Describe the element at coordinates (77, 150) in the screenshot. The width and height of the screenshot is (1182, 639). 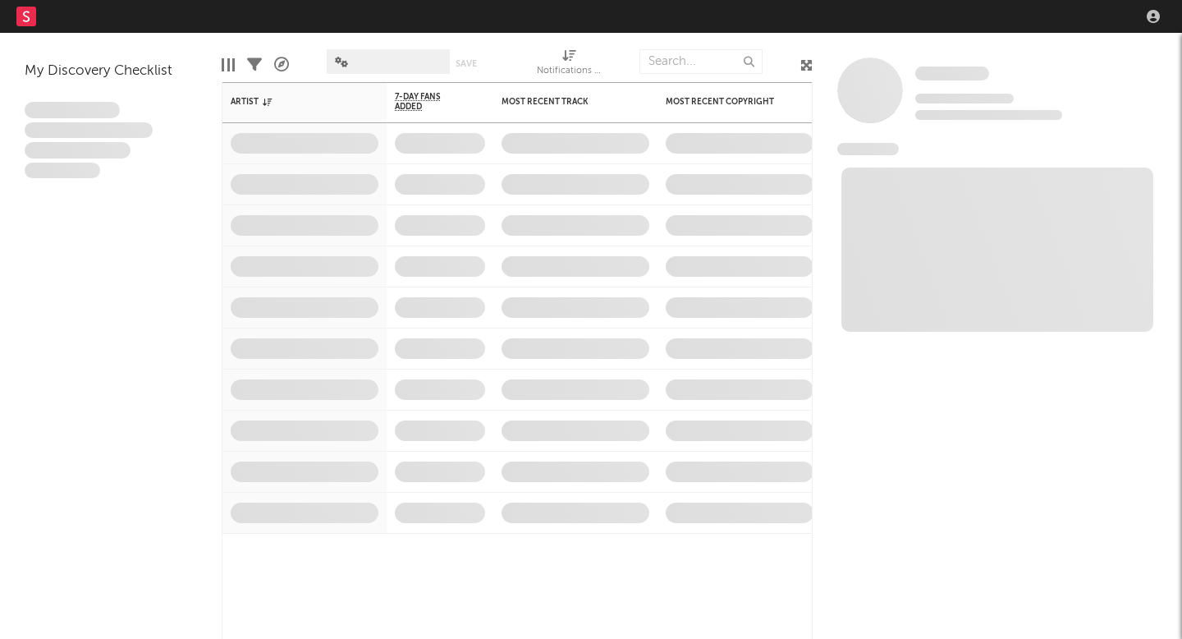
I see `span: Praesent ac interdum` at that location.